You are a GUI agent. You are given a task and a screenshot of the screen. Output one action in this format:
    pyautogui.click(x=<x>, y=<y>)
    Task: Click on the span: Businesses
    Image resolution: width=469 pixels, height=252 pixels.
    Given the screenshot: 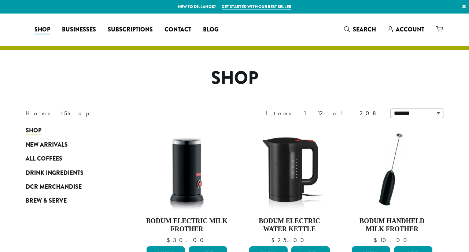 What is the action you would take?
    pyautogui.click(x=79, y=30)
    